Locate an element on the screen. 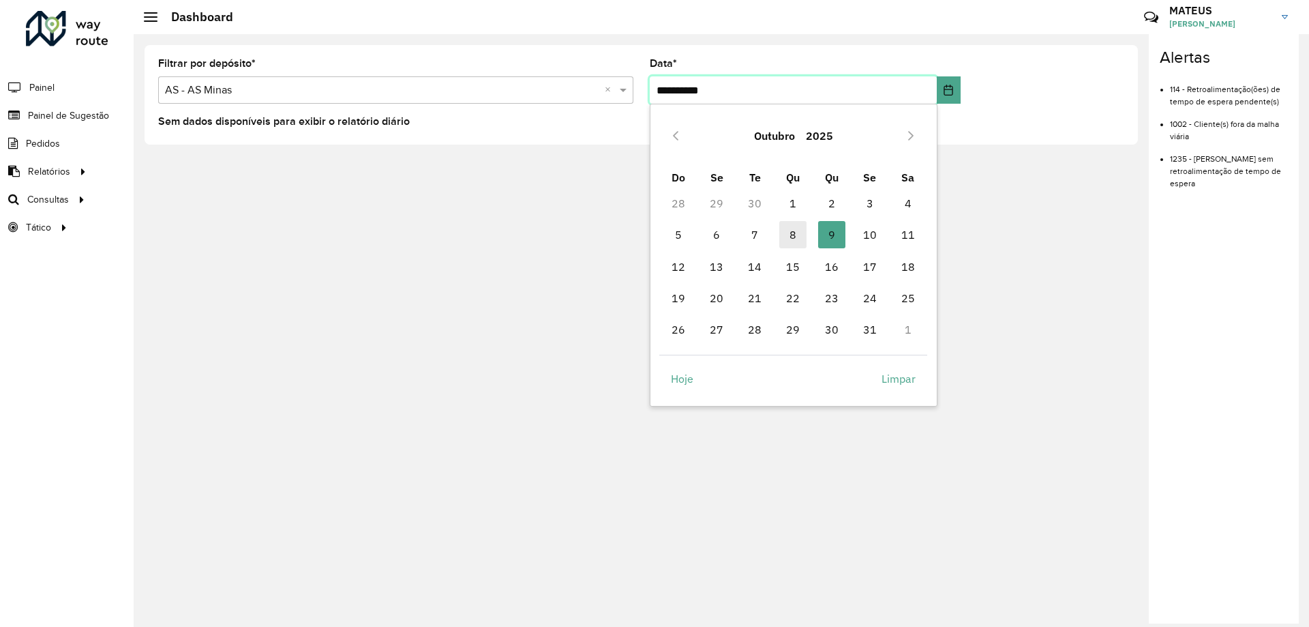  td: 18 is located at coordinates (908, 267).